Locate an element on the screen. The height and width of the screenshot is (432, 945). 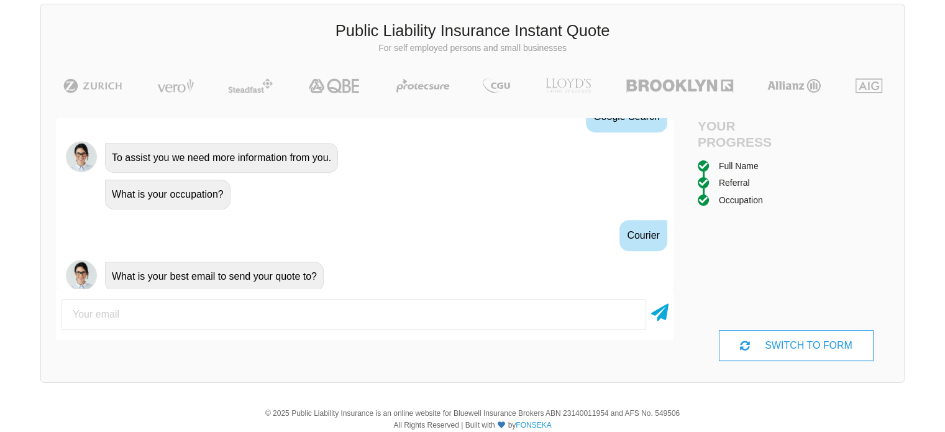
div: To assist you we need more information from you. is located at coordinates (221, 158).